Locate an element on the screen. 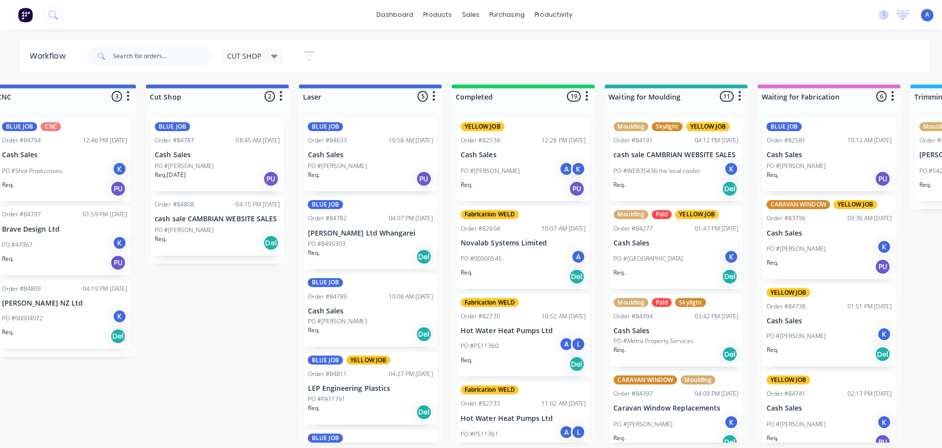 This screenshot has width=942, height=448. div: Order #82730 is located at coordinates (476, 314).